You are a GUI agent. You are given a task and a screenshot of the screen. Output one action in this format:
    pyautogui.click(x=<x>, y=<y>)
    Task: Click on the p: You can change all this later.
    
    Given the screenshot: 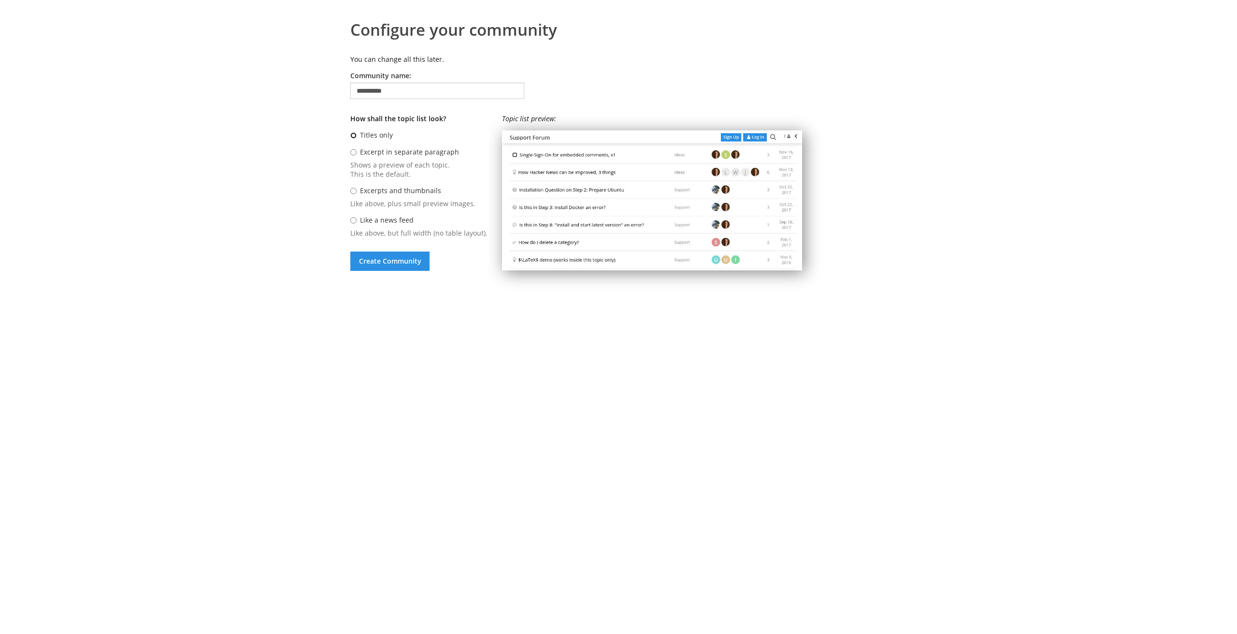 What is the action you would take?
    pyautogui.click(x=621, y=59)
    